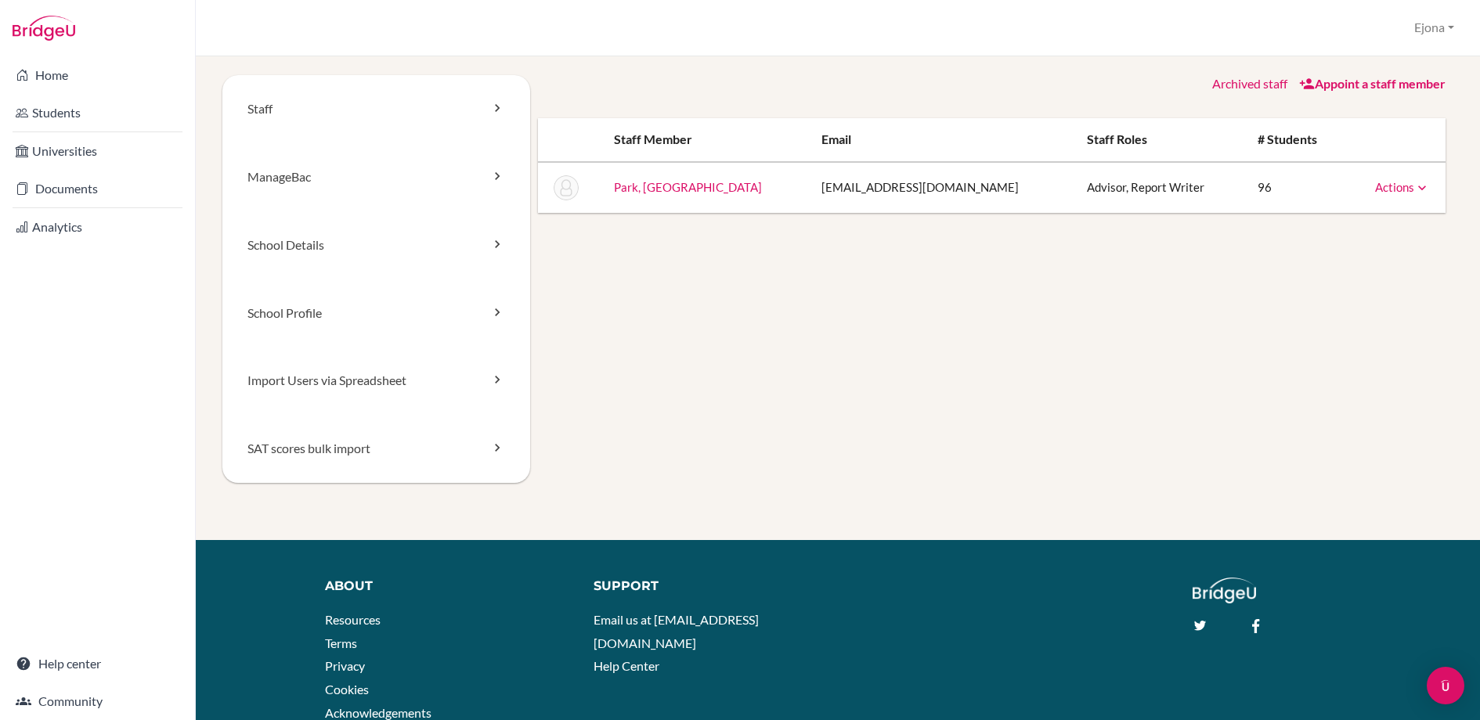  Describe the element at coordinates (352, 619) in the screenshot. I see `a: Resources` at that location.